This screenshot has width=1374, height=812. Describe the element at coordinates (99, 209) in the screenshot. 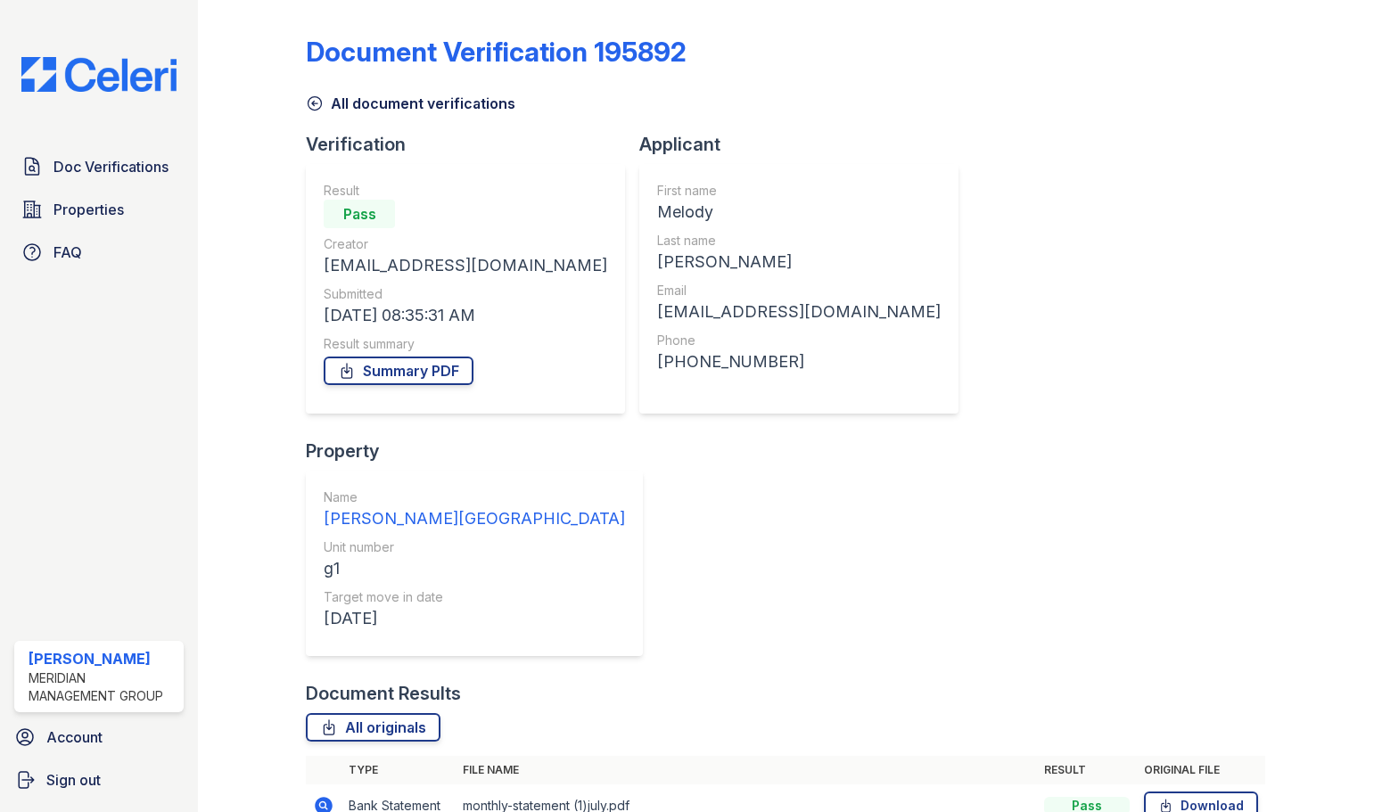

I see `a: Properties` at that location.